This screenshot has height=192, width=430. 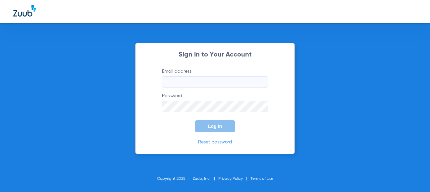 What do you see at coordinates (205, 179) in the screenshot?
I see `li: Zuub, Inc.` at bounding box center [205, 179].